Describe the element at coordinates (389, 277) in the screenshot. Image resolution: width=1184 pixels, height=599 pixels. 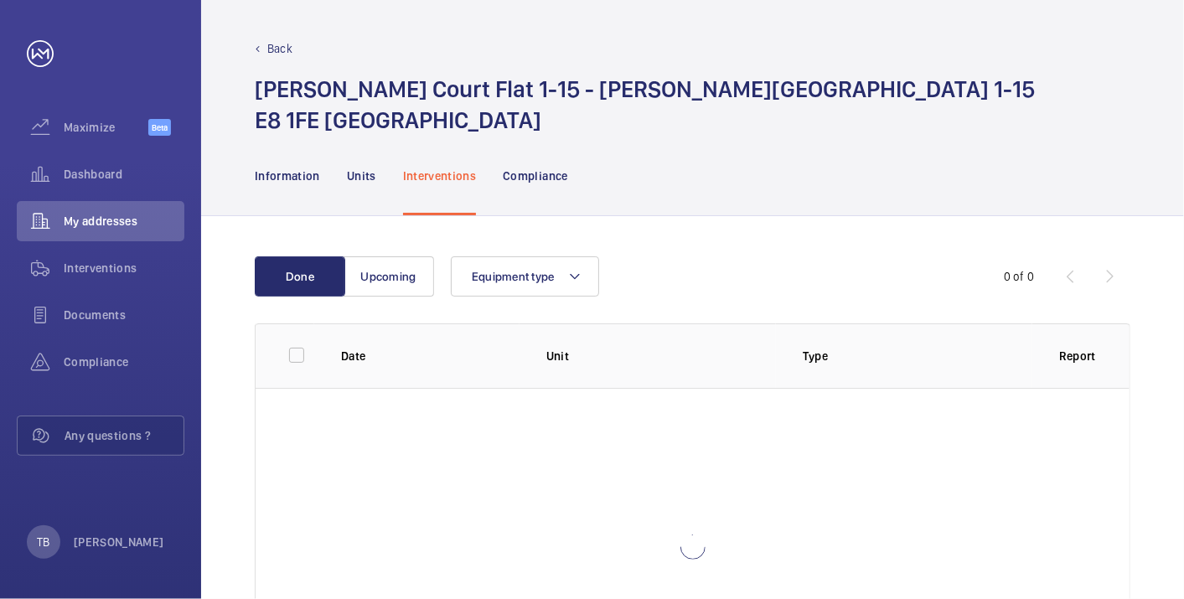
I see `button: Upcoming` at that location.